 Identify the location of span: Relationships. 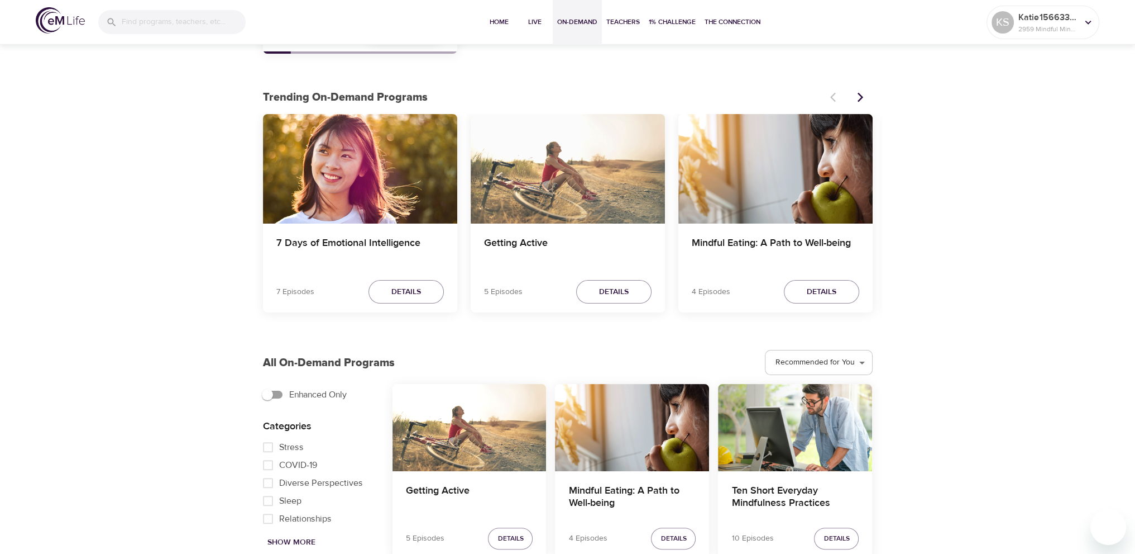
(306, 518).